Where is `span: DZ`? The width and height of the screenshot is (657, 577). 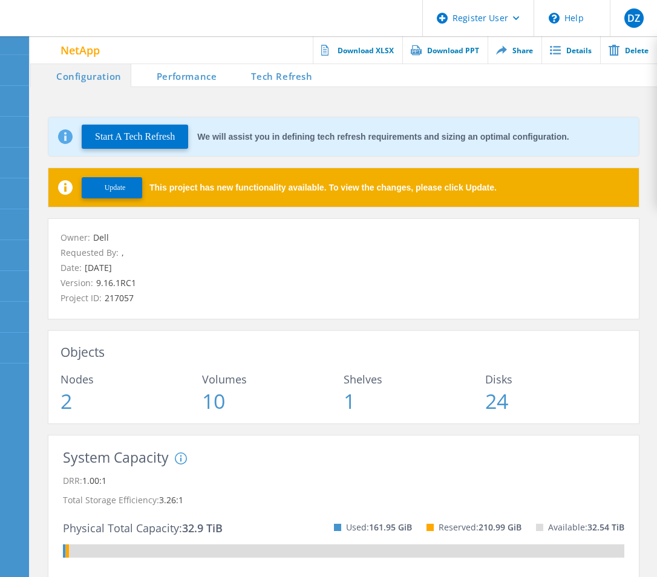 span: DZ is located at coordinates (634, 18).